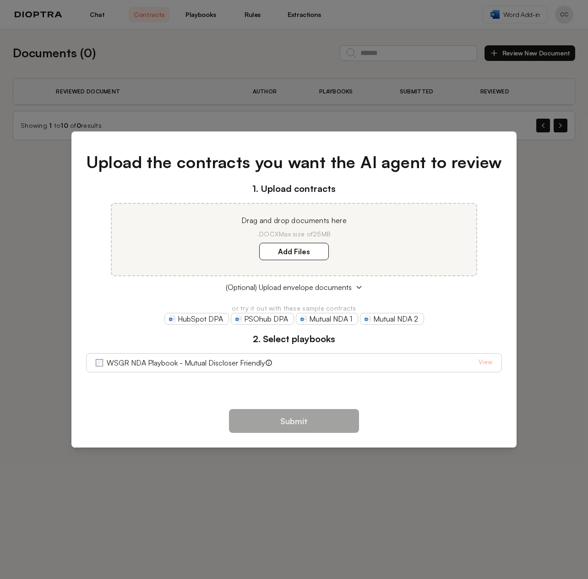  Describe the element at coordinates (294, 287) in the screenshot. I see `button: (Optional) Upload envelope documents` at that location.